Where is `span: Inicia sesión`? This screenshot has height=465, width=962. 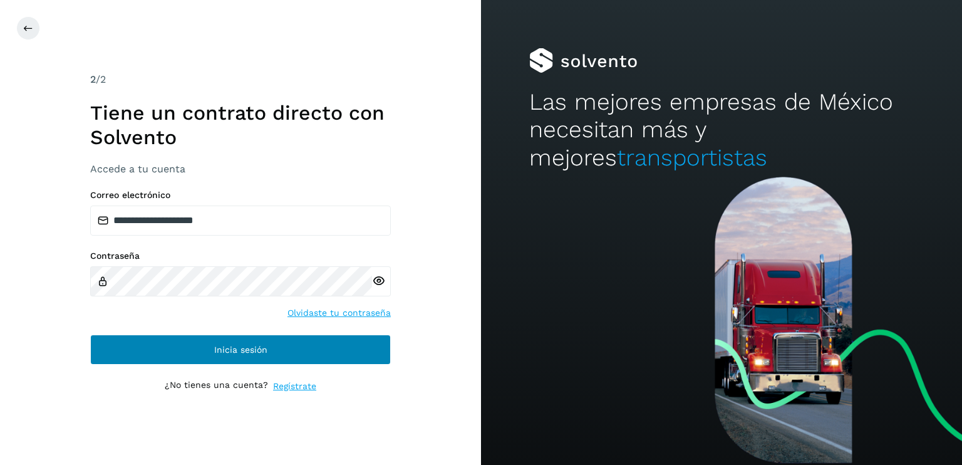
span: Inicia sesión is located at coordinates (240, 349).